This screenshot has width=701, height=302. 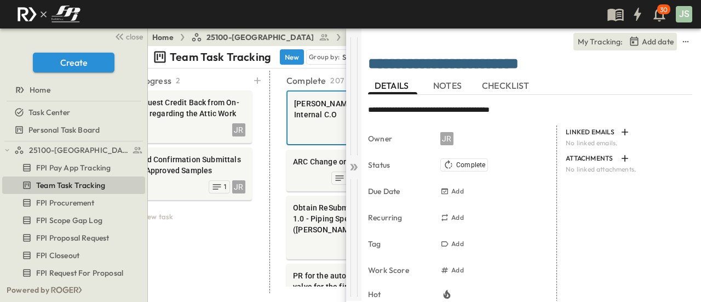 I want to click on span: Send Confirmation Submittals for Approved Samples, so click(x=189, y=165).